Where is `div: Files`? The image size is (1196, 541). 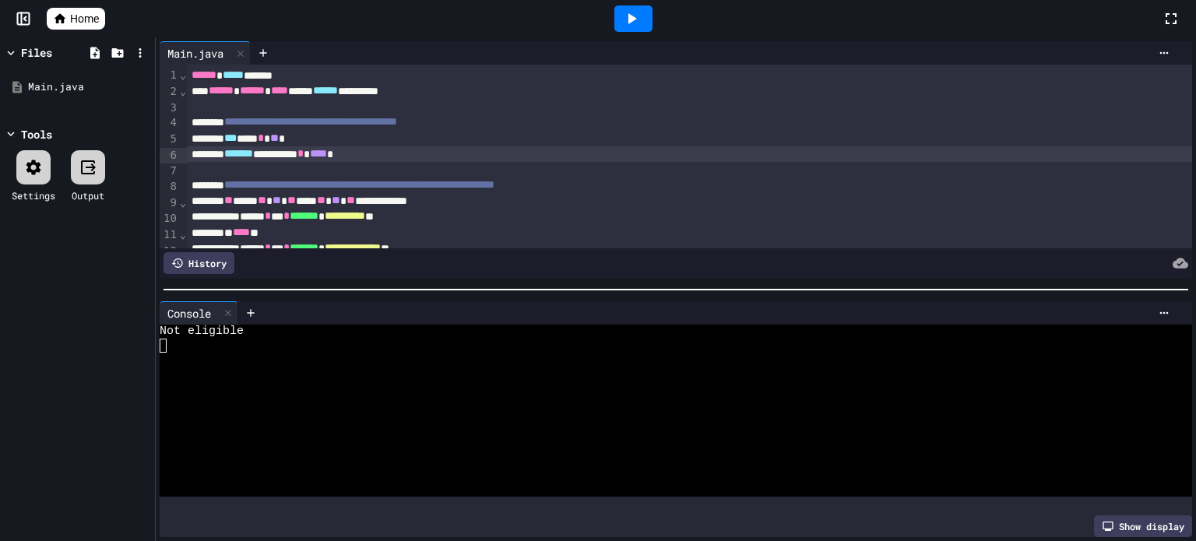
div: Files is located at coordinates (37, 52).